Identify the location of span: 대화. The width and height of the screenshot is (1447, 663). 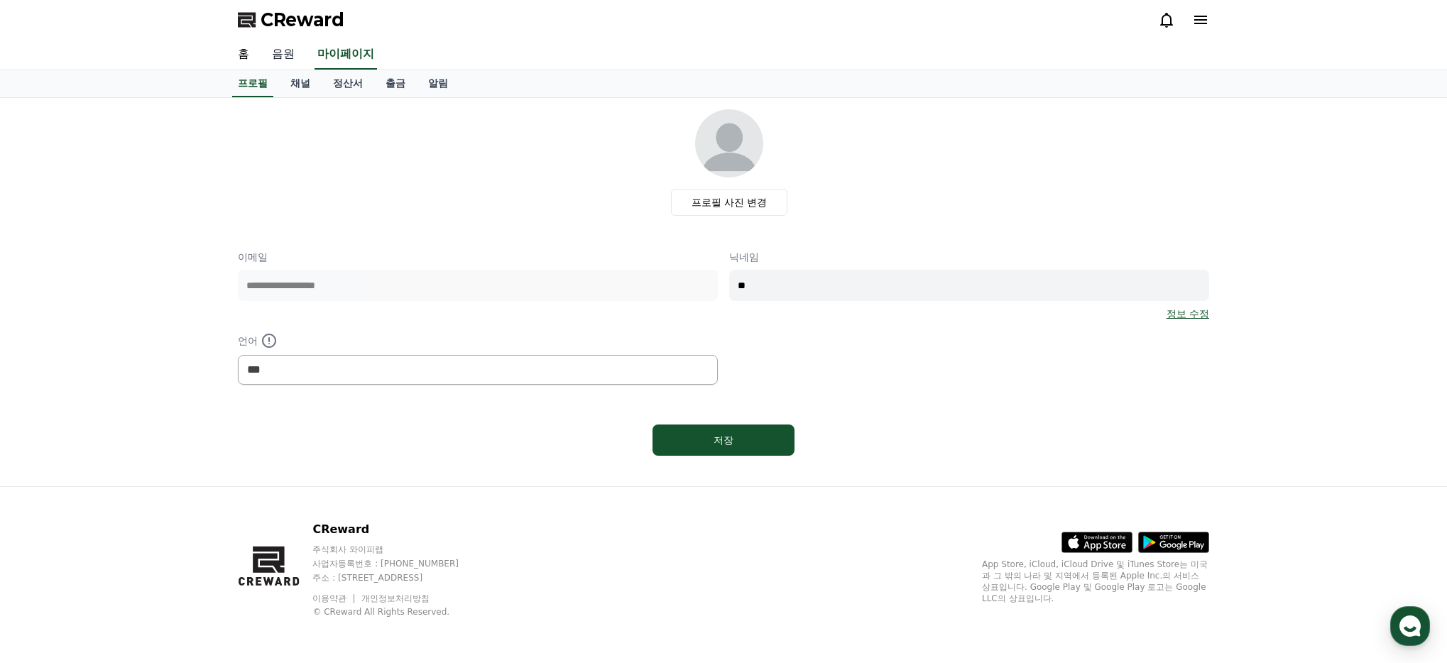
(138, 478).